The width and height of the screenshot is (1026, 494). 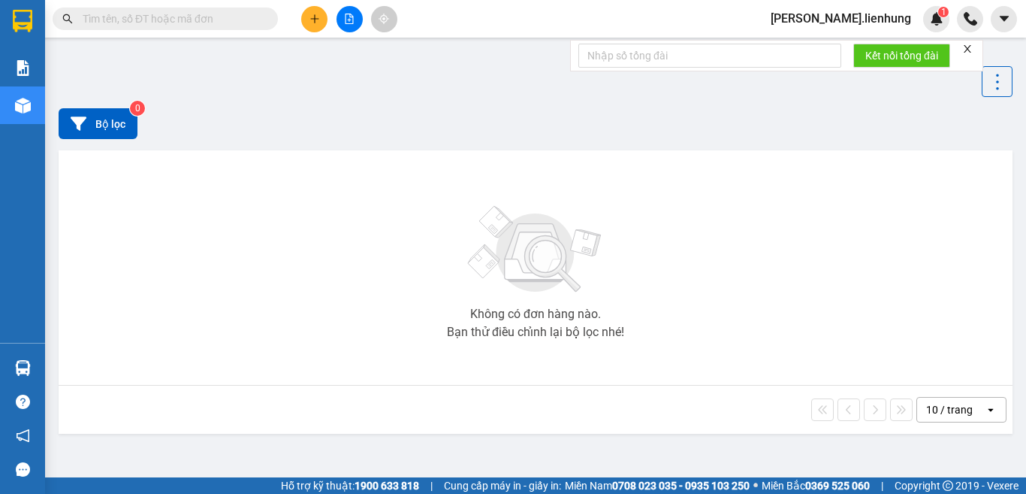 I want to click on span: Miền Nam, so click(x=657, y=485).